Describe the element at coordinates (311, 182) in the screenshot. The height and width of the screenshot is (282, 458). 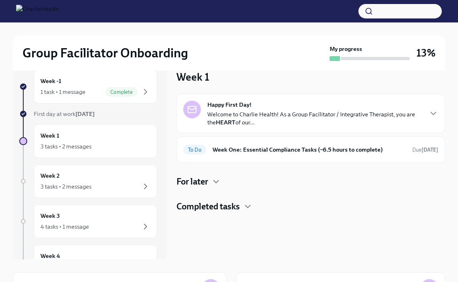
I see `div: For later` at that location.